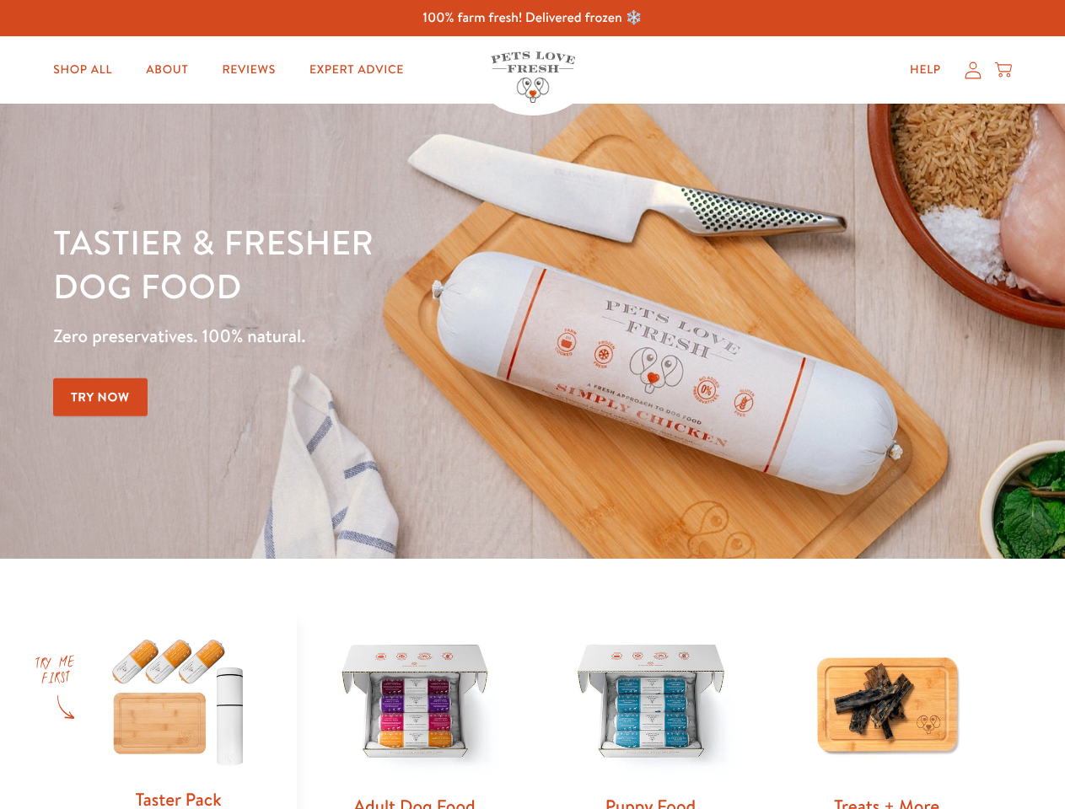 The width and height of the screenshot is (1065, 809). Describe the element at coordinates (373, 264) in the screenshot. I see `h1: Tastier & fresher dog food` at that location.